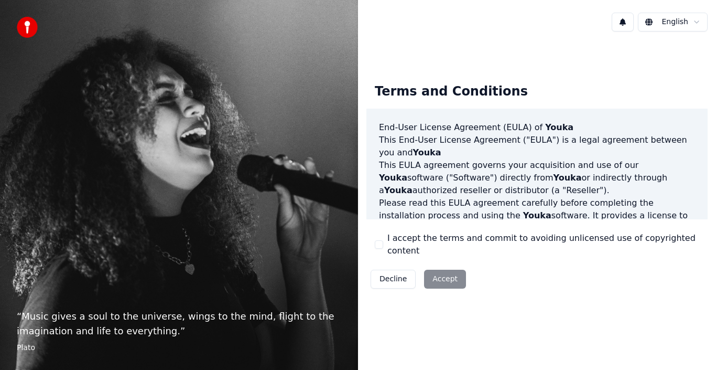 The height and width of the screenshot is (370, 716). What do you see at coordinates (451, 92) in the screenshot?
I see `div: Terms and Conditions` at bounding box center [451, 92].